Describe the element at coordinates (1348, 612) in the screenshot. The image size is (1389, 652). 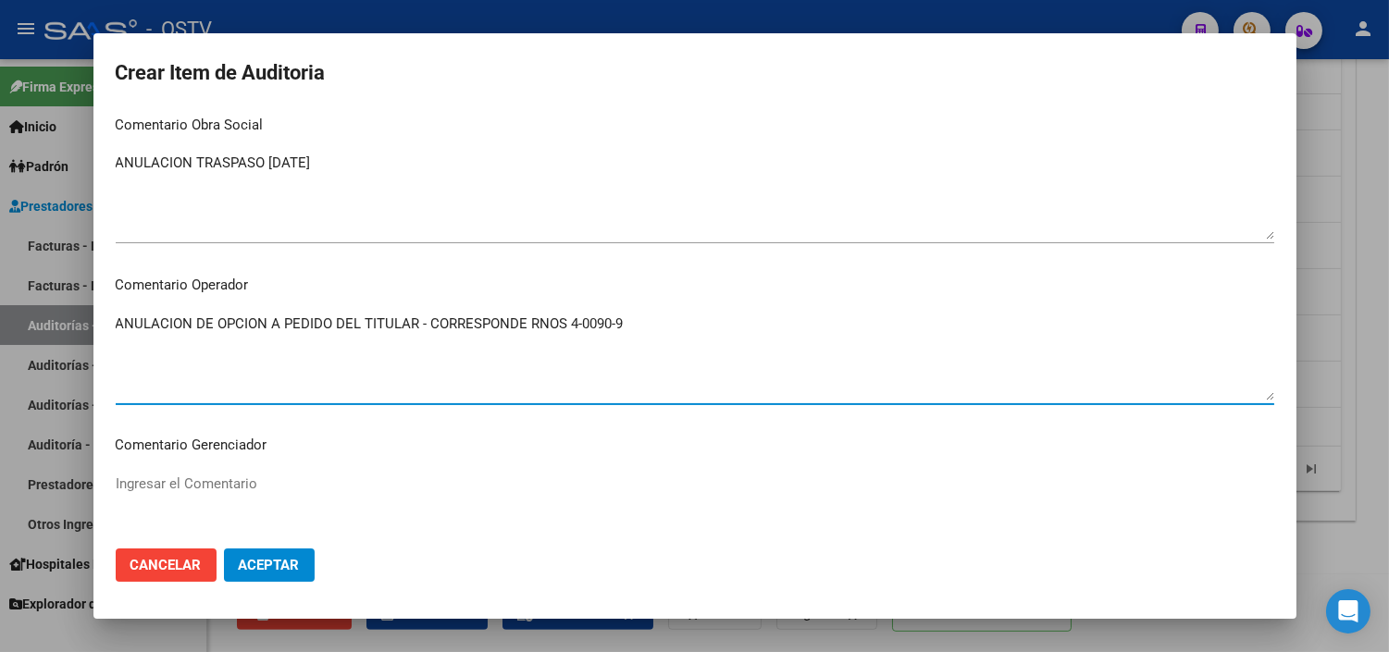
I see `div: Open Intercom Messenger` at that location.